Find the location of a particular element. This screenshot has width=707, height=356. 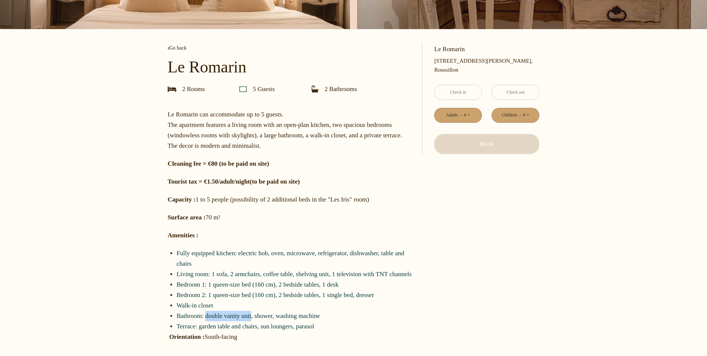

button: Book is located at coordinates (487, 144).